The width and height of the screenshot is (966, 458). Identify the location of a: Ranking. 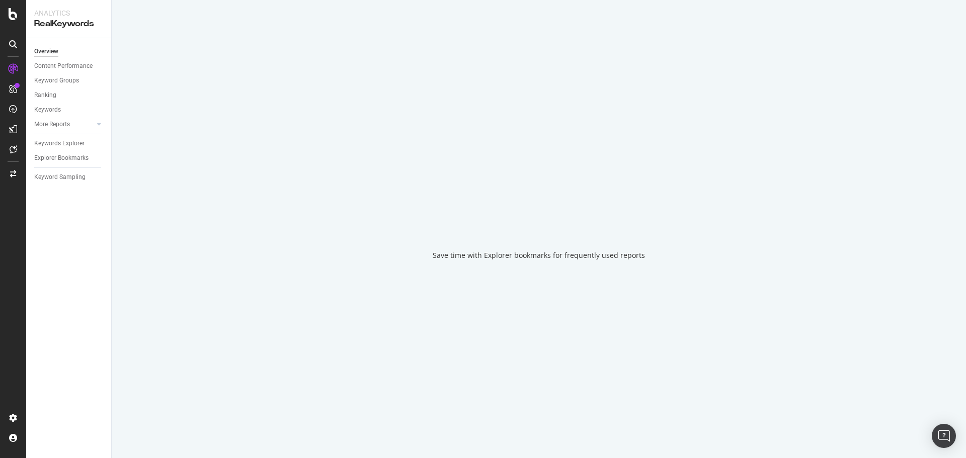
(69, 95).